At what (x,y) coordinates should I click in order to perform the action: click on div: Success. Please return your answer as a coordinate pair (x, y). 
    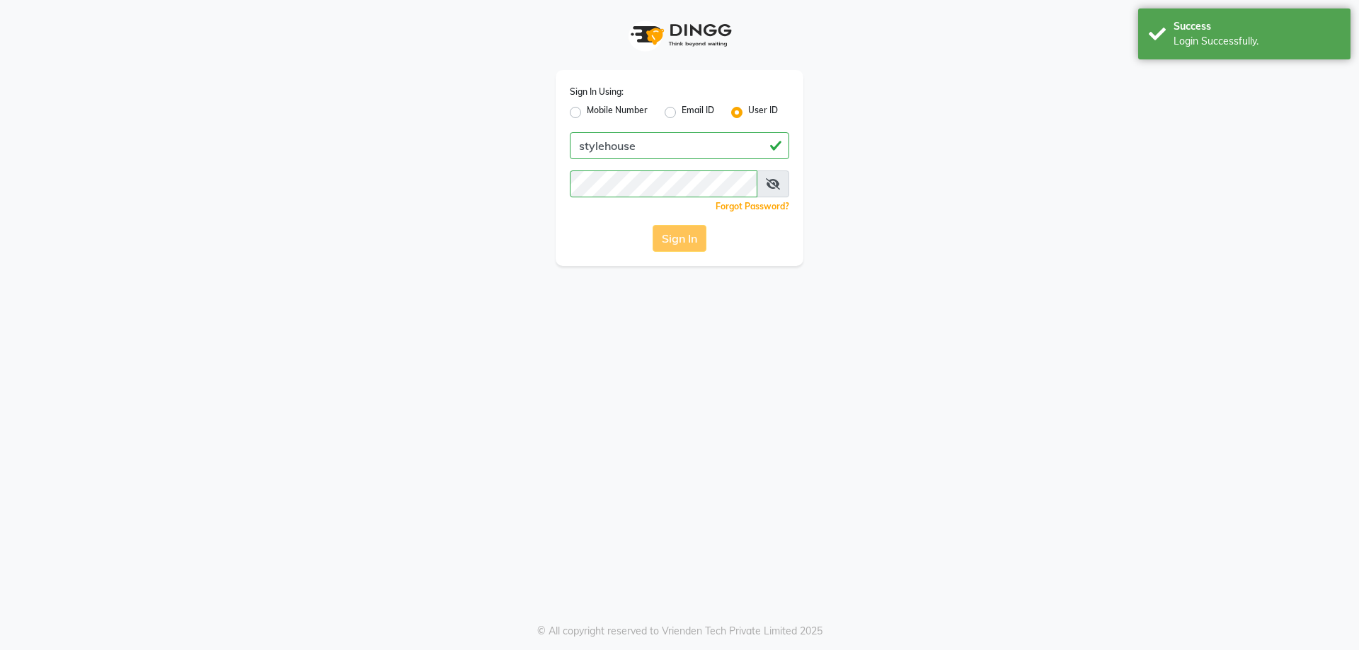
    Looking at the image, I should click on (1256, 26).